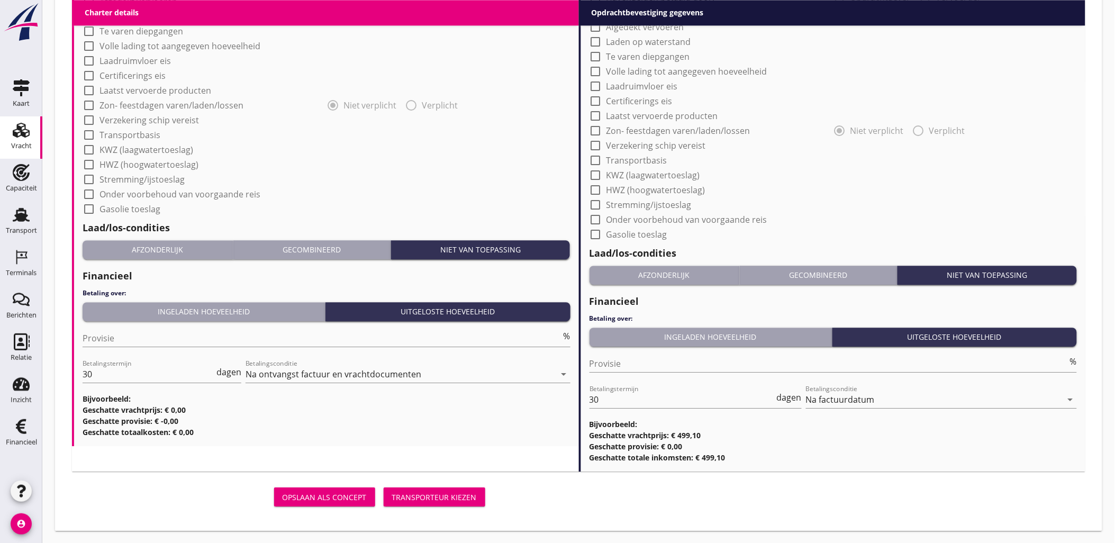 The image size is (1115, 543). What do you see at coordinates (21, 22) in the screenshot?
I see `img: logo-small.a267ee39.svg` at bounding box center [21, 22].